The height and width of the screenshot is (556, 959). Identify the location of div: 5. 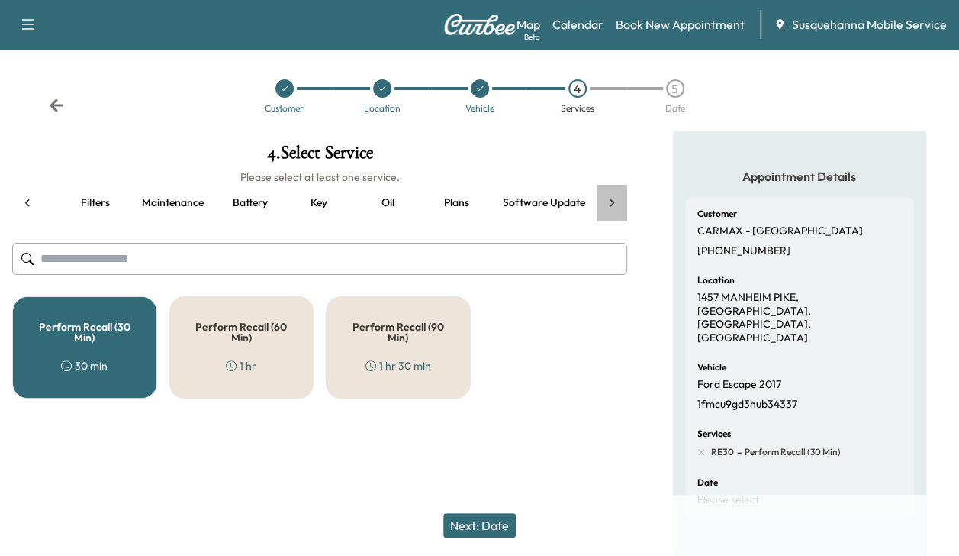
(676, 89).